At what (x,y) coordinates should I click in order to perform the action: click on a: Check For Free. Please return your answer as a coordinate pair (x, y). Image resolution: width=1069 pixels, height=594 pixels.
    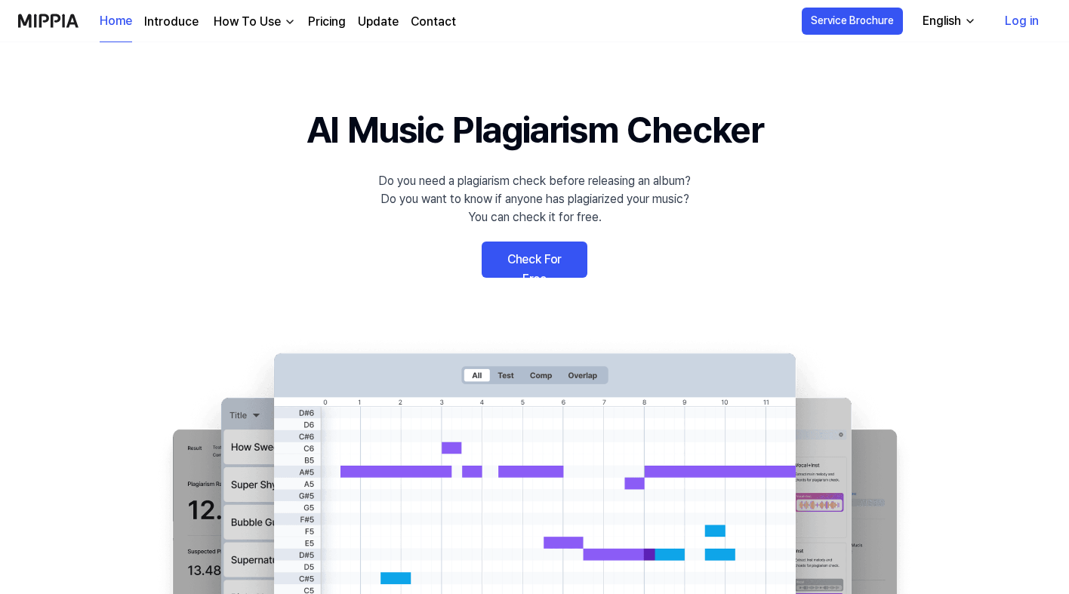
    Looking at the image, I should click on (534, 260).